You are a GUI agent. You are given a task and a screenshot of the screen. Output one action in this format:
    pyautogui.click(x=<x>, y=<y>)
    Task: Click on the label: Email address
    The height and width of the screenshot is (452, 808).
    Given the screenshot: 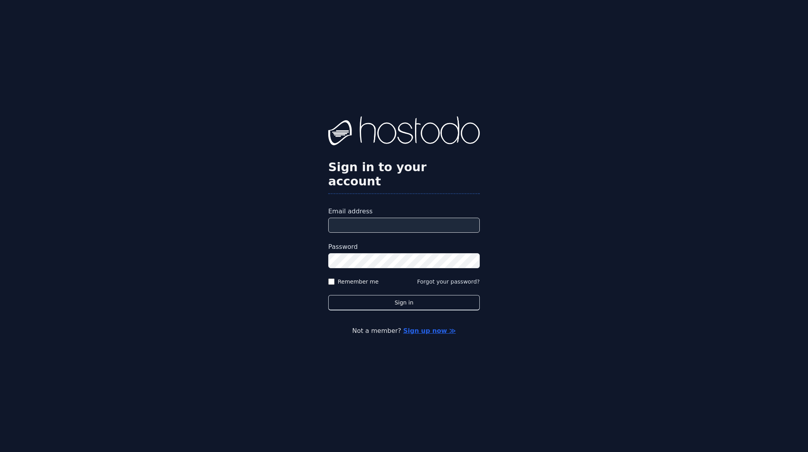 What is the action you would take?
    pyautogui.click(x=404, y=212)
    